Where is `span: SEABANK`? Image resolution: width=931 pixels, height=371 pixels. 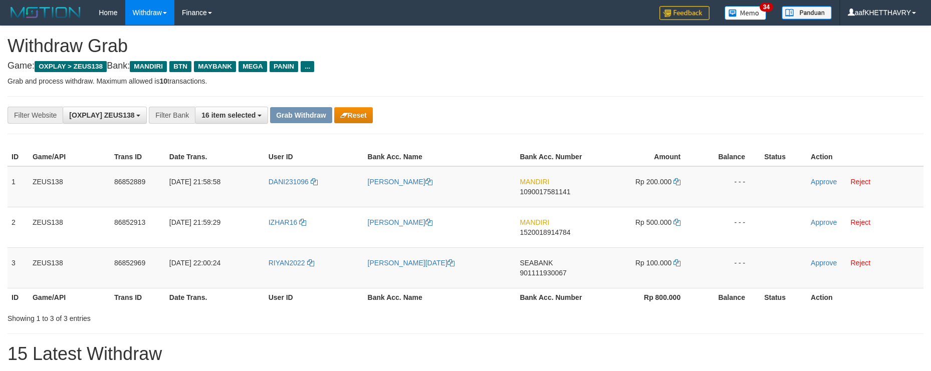 span: SEABANK is located at coordinates (536, 263).